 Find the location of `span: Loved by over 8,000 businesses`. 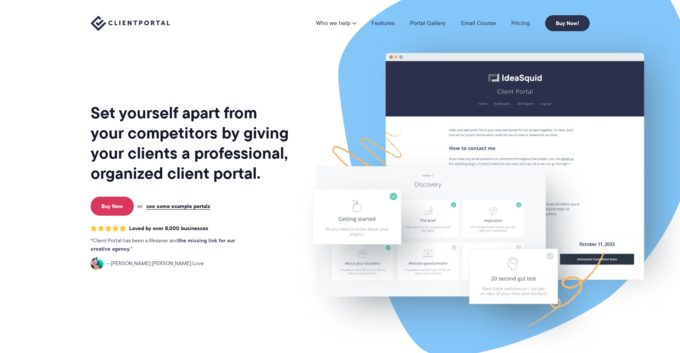

span: Loved by over 8,000 businesses is located at coordinates (169, 229).